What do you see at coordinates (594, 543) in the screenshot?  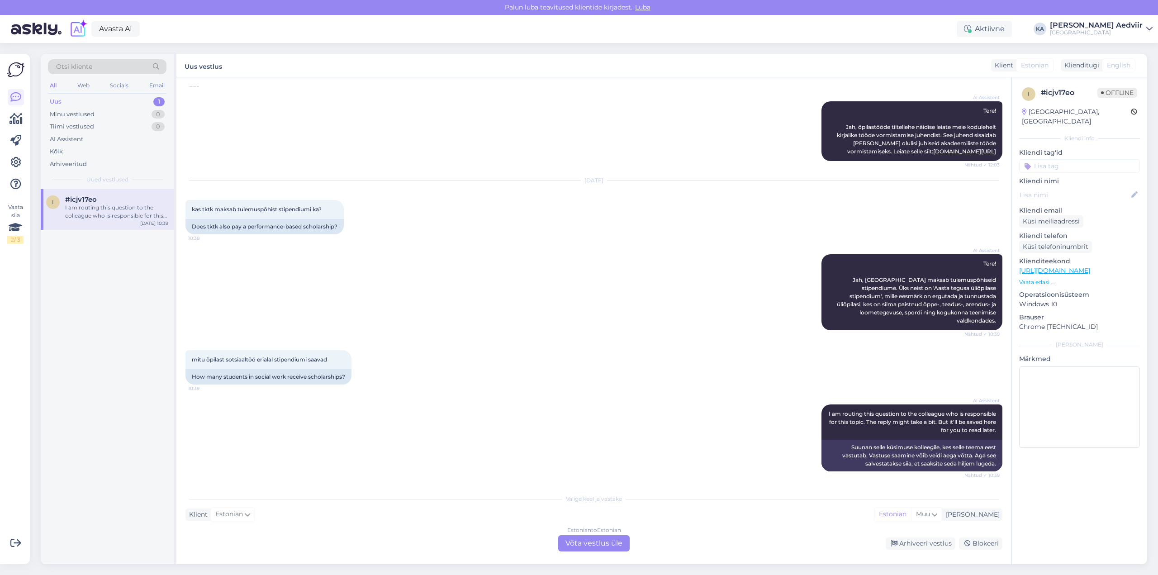 I see `div: Võta vestlus üle` at bounding box center [594, 543].